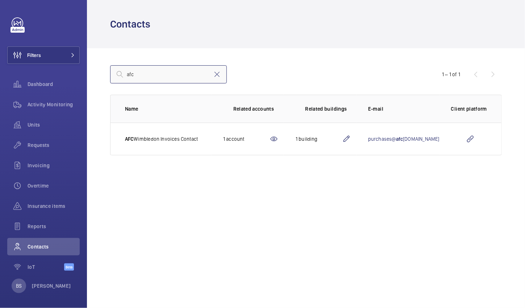 This screenshot has height=308, width=525. I want to click on span: Contacts, so click(54, 246).